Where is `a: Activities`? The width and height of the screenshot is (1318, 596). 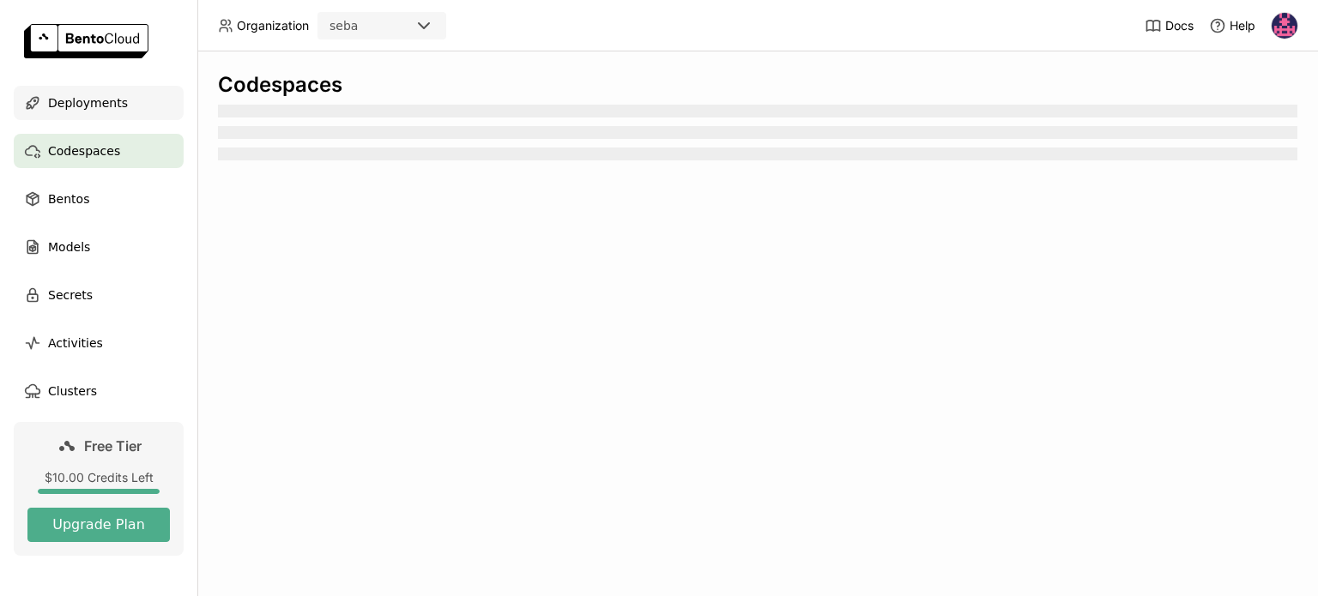
a: Activities is located at coordinates (99, 343).